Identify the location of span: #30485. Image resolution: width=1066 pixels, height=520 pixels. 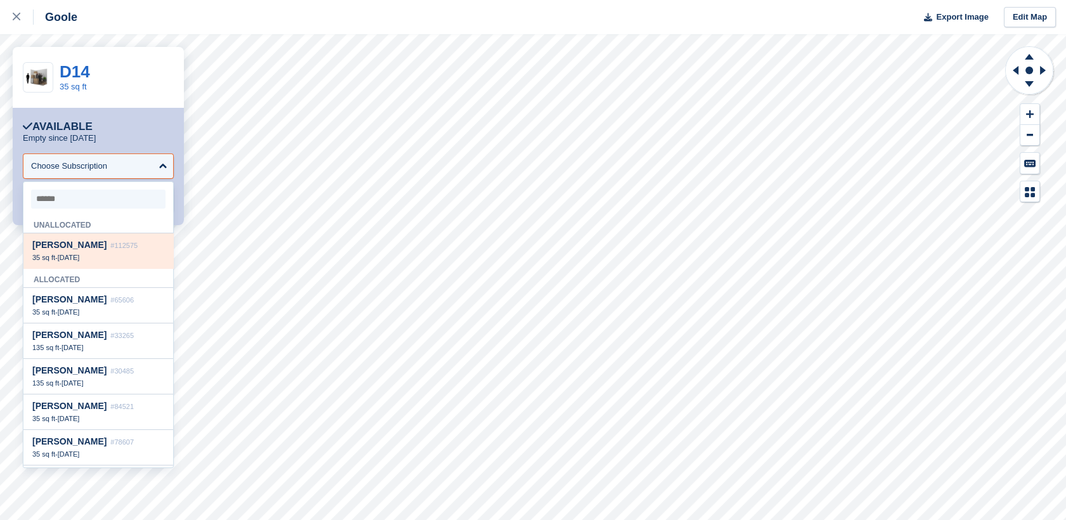
(122, 371).